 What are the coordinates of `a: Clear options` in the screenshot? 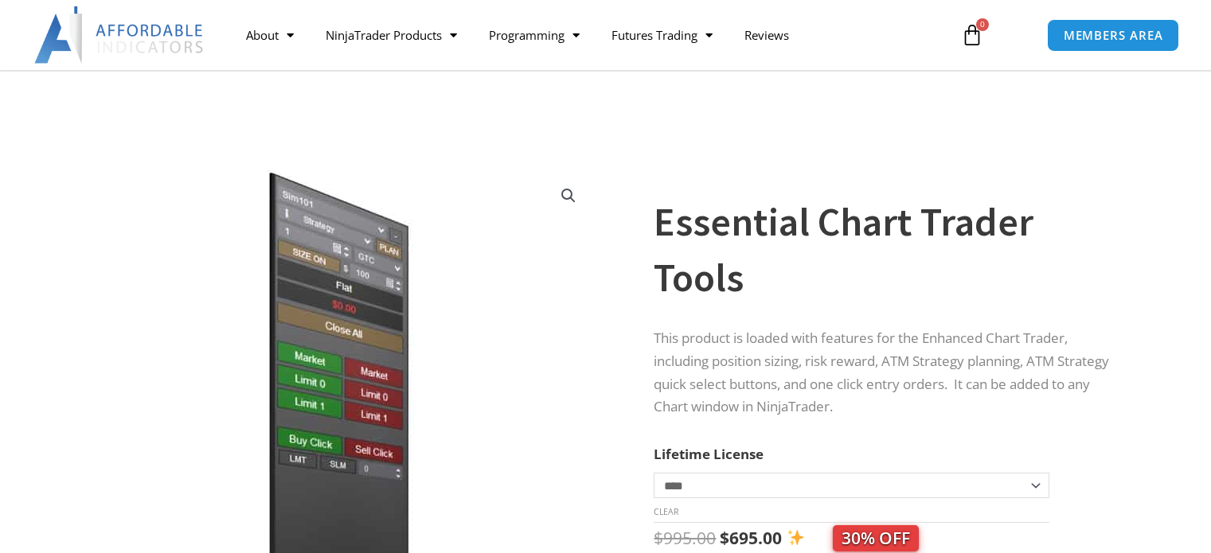 It's located at (666, 512).